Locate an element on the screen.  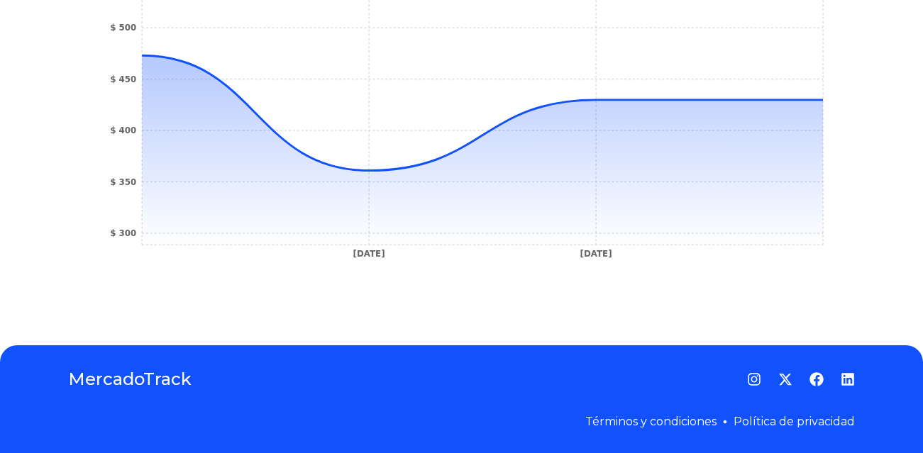
a: Instagram is located at coordinates (754, 380).